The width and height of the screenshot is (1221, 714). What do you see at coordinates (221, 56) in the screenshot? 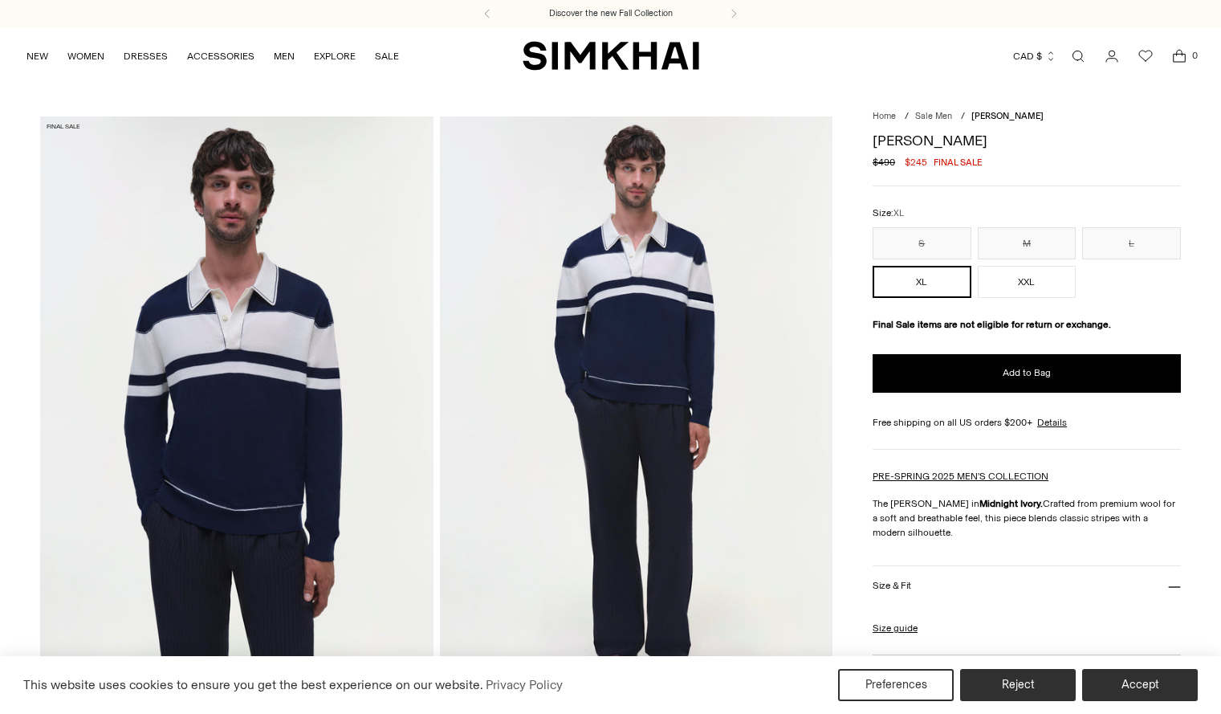
I see `a: ACCESSORIES` at bounding box center [221, 56].